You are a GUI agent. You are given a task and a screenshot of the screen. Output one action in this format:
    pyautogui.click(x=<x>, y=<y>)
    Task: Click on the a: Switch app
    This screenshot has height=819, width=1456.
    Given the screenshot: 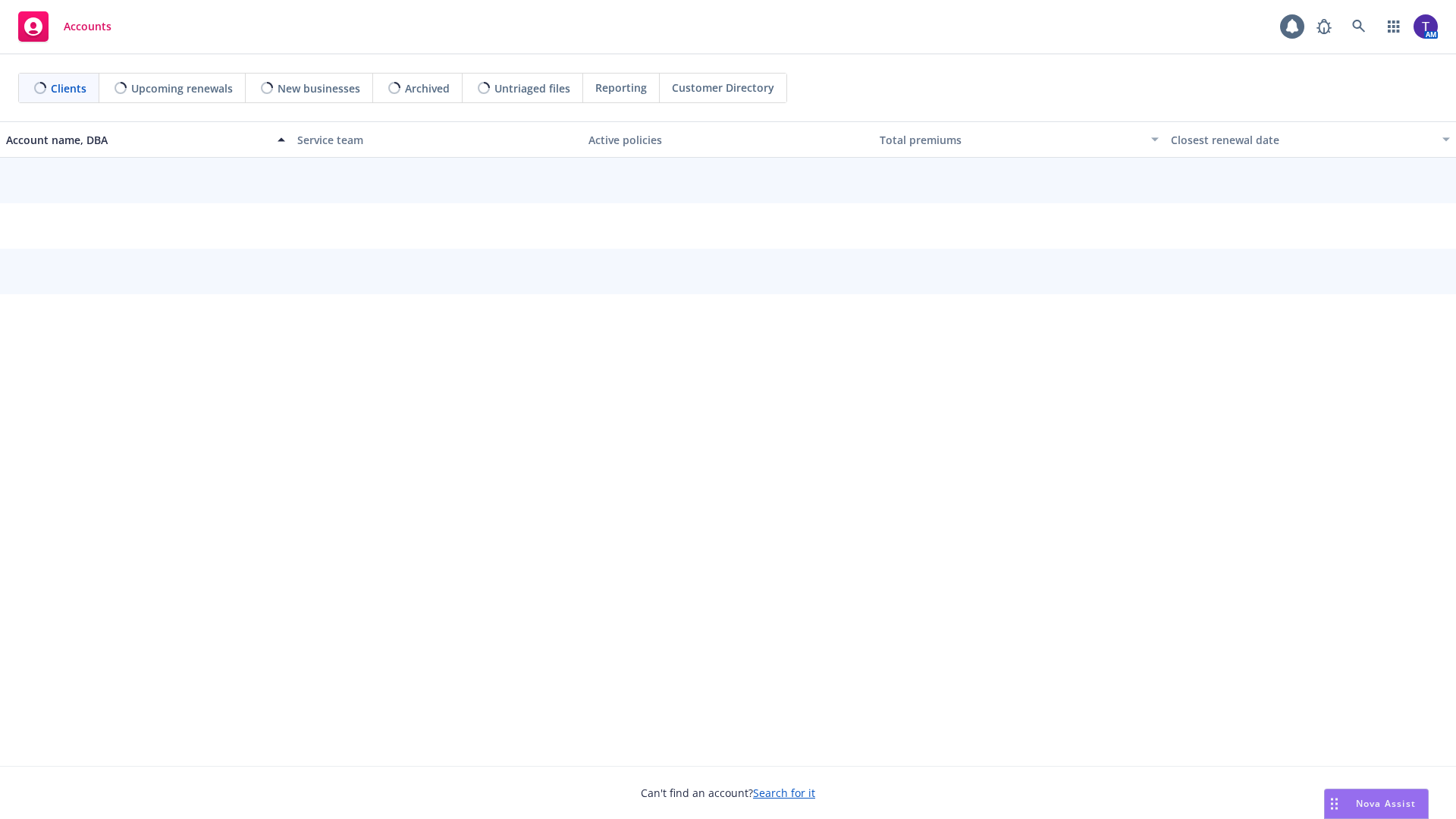 What is the action you would take?
    pyautogui.click(x=1393, y=27)
    